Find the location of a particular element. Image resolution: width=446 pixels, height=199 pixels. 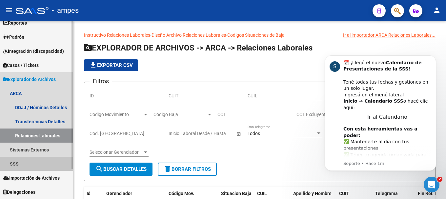

span: Importación de Archivos is located at coordinates (31, 178).